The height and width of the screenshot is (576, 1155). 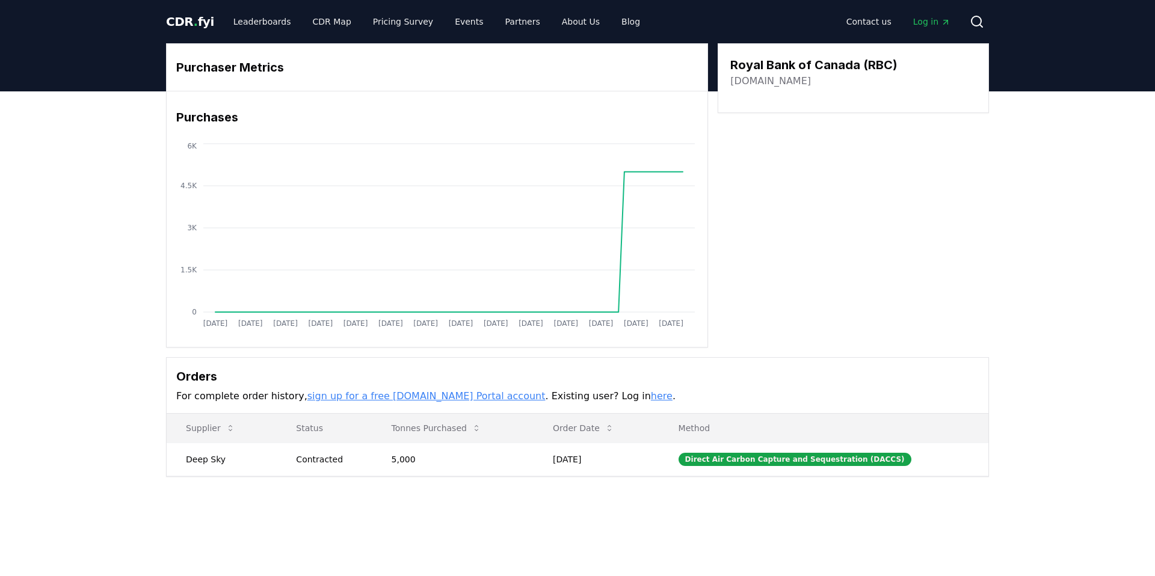 I want to click on a: About Us, so click(x=581, y=22).